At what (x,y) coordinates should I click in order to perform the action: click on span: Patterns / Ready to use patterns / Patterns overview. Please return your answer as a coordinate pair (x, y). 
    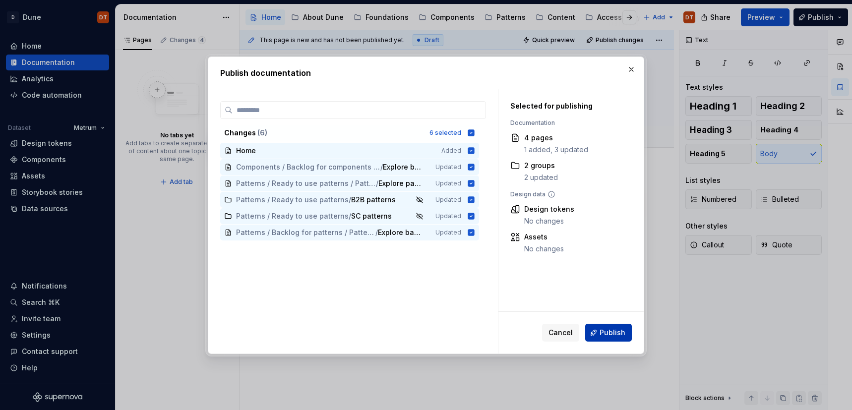
    Looking at the image, I should click on (306, 184).